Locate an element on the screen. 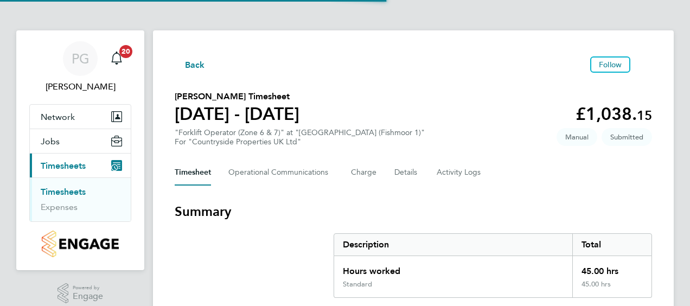  button: Back is located at coordinates (190, 64).